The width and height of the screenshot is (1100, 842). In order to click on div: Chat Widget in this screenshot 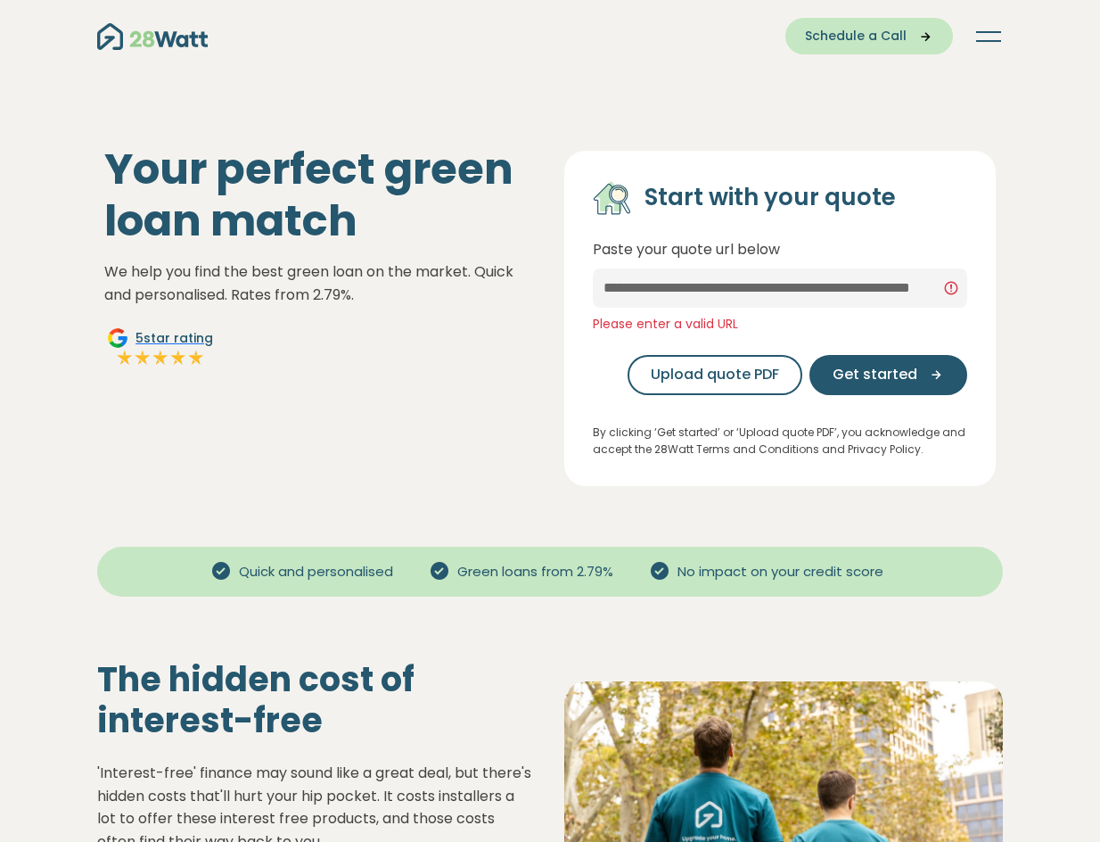, I will do `click(1055, 799)`.